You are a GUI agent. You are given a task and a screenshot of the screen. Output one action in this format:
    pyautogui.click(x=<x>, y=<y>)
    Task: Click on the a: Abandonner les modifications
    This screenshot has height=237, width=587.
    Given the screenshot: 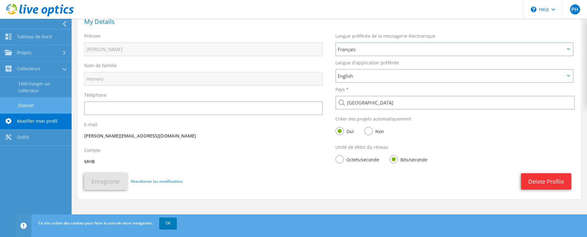 What is the action you would take?
    pyautogui.click(x=157, y=182)
    